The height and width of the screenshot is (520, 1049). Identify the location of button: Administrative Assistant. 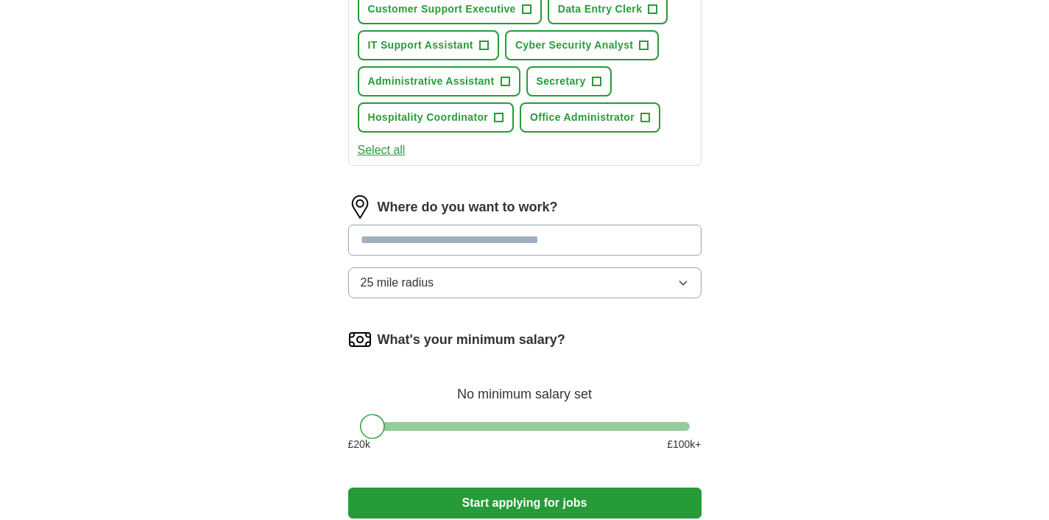
(439, 81).